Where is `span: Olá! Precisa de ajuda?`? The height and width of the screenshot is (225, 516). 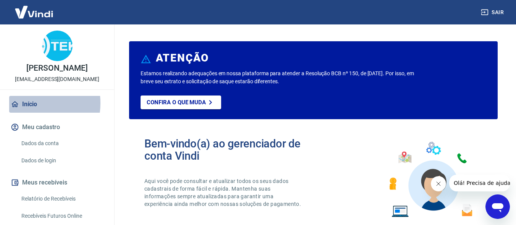
span: Olá! Precisa de ajuda? is located at coordinates (34, 8).